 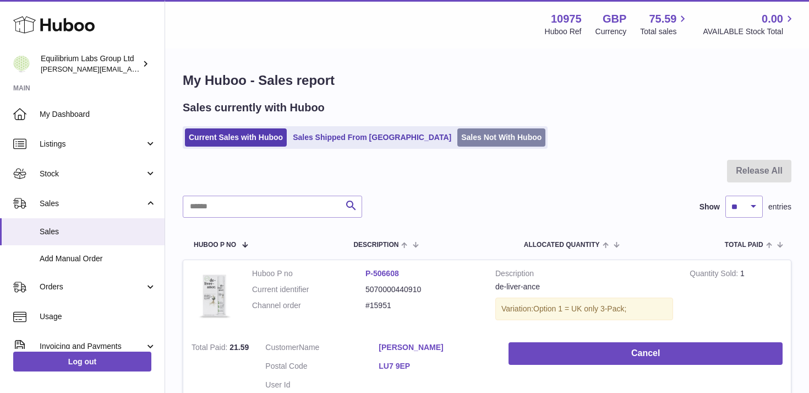 I want to click on h1: My Huboo - Sales report, so click(x=487, y=80).